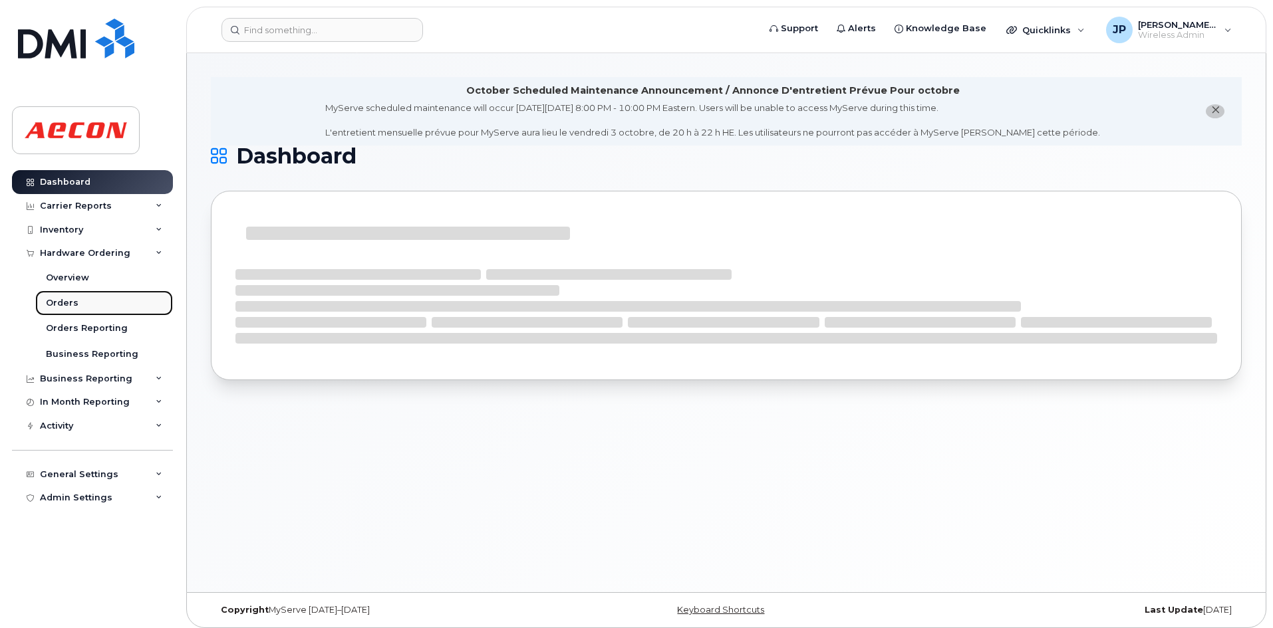 Image resolution: width=1273 pixels, height=628 pixels. I want to click on a: Keyboard Shortcuts, so click(720, 610).